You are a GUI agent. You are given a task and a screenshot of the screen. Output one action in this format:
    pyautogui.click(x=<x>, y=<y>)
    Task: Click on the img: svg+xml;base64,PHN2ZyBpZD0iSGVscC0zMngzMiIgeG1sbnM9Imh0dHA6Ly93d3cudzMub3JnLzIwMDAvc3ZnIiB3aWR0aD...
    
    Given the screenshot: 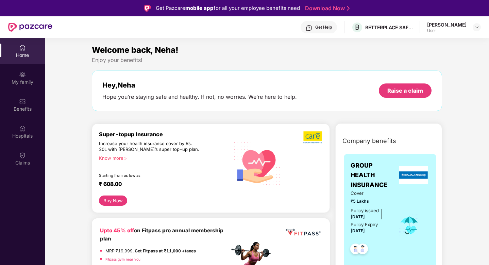 What is the action you would take?
    pyautogui.click(x=309, y=28)
    